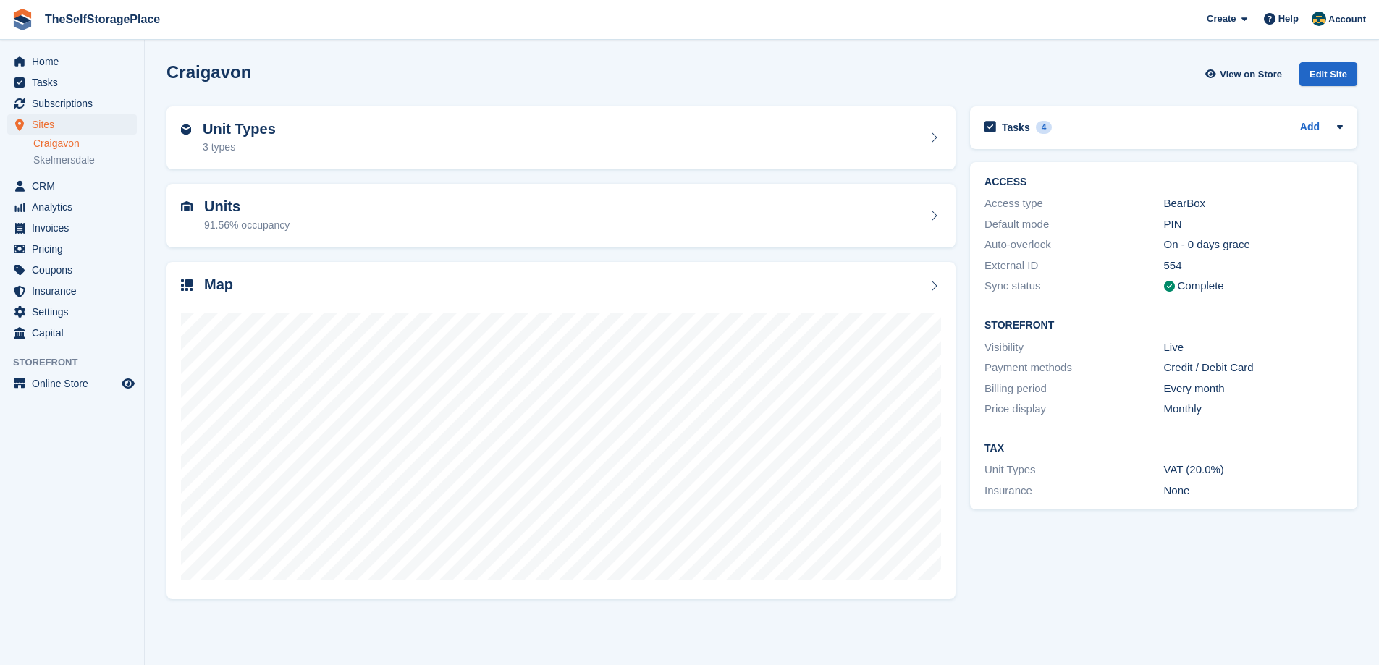 The height and width of the screenshot is (665, 1379). Describe the element at coordinates (561, 138) in the screenshot. I see `a: Unit Types 3 types` at that location.